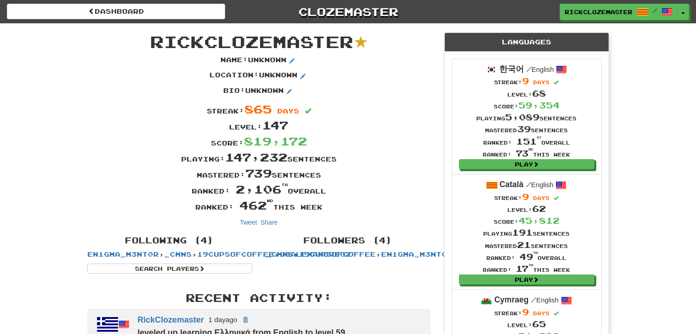 The width and height of the screenshot is (696, 334). What do you see at coordinates (170, 241) in the screenshot?
I see `h4: Following (4)` at bounding box center [170, 241].